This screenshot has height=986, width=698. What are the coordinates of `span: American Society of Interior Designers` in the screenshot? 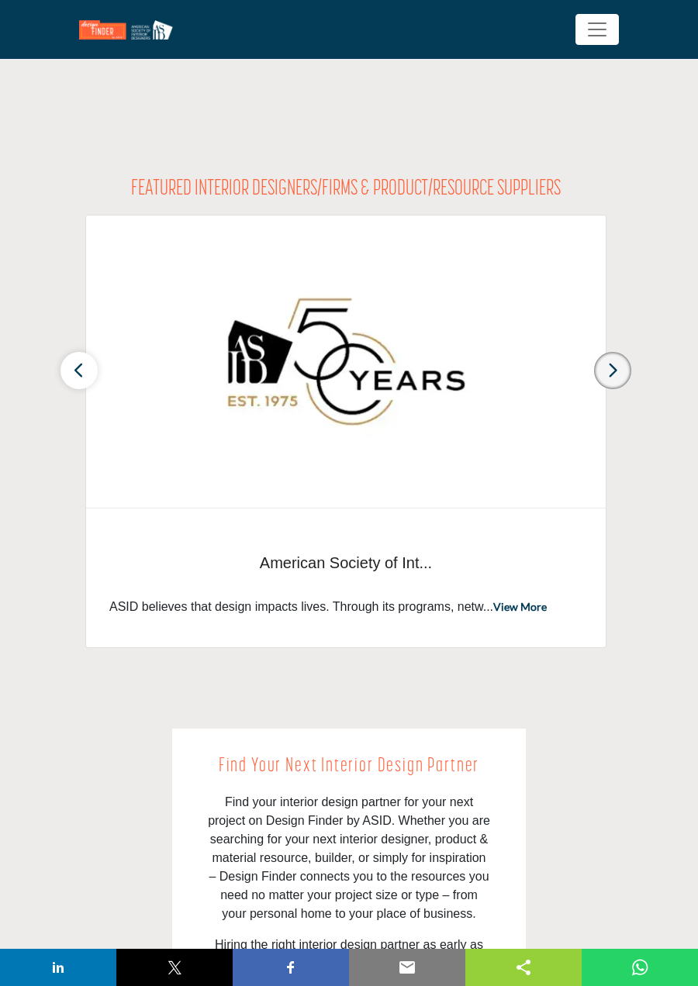 It's located at (346, 563).